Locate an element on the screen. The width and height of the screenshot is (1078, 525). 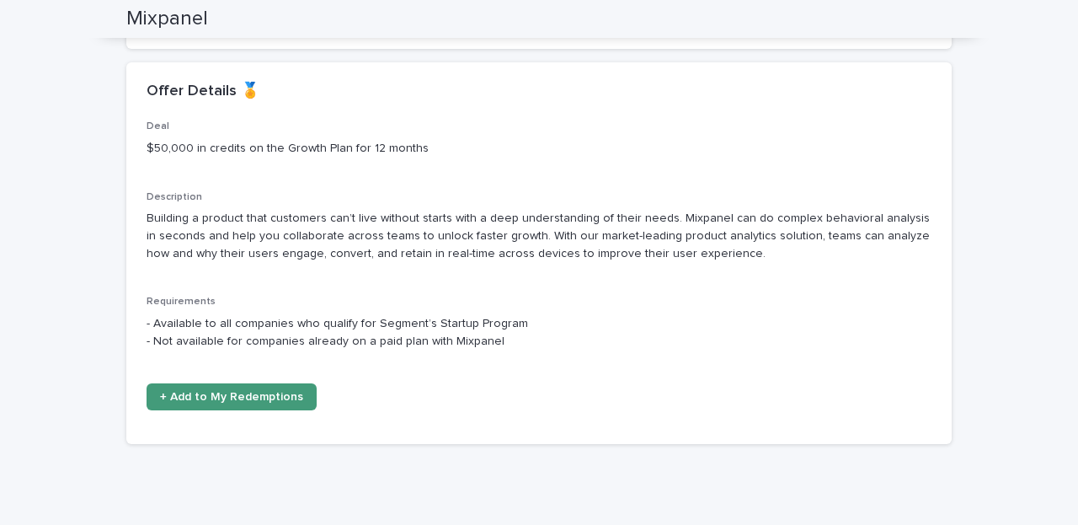
p: $50,000 in credits on the Growth Plan for 12 months is located at coordinates (539, 148).